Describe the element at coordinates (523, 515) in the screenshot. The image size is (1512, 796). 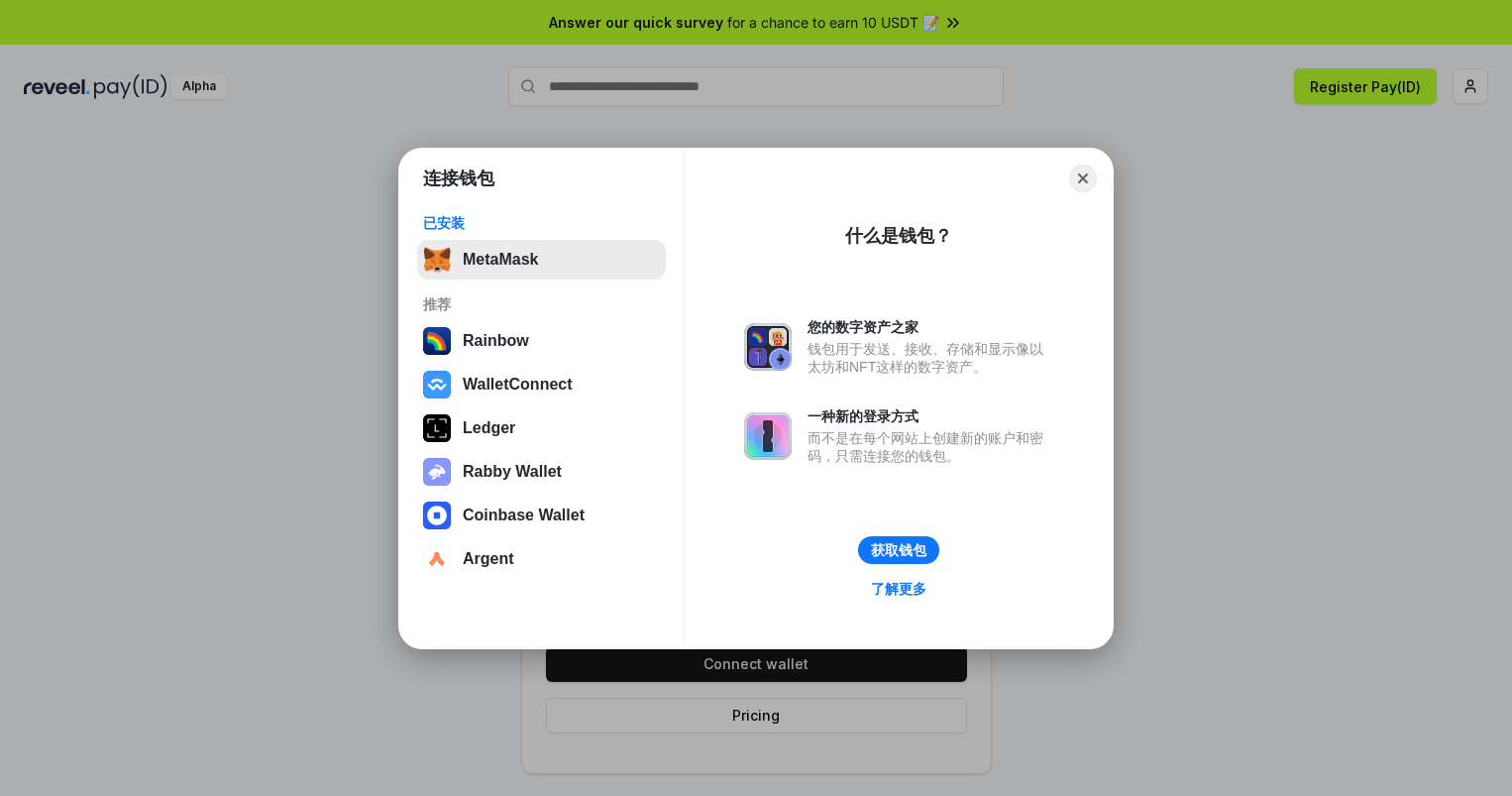
I see `div: Coinbase Wallet` at that location.